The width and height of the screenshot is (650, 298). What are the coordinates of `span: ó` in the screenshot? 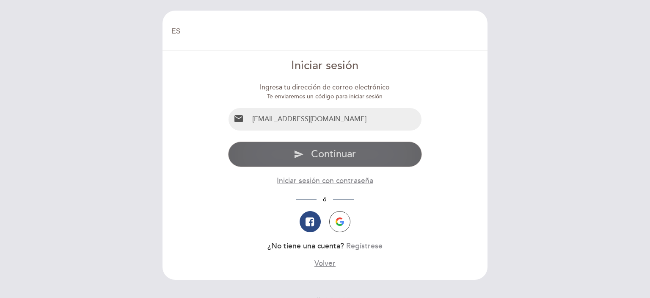 It's located at (325, 199).